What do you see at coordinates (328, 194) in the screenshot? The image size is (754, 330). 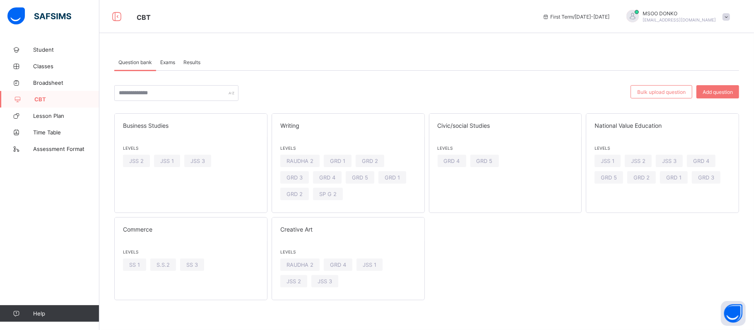 I see `span: SP G 2` at bounding box center [328, 194].